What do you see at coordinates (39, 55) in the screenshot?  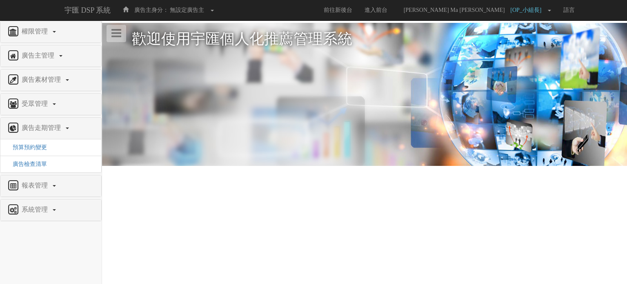 I see `span: 廣告主管理` at bounding box center [39, 55].